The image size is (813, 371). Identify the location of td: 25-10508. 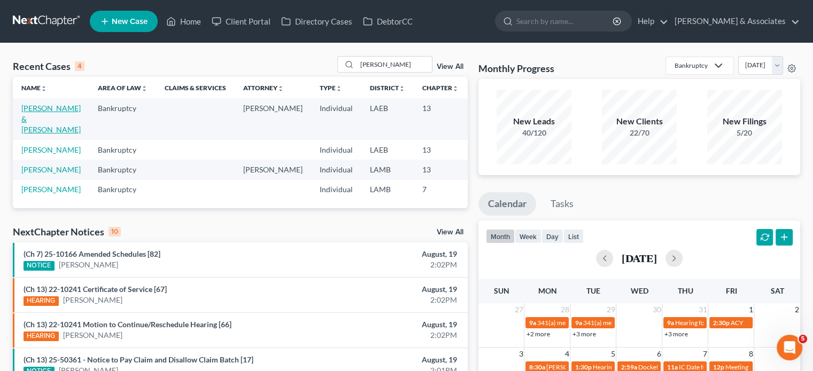
(493, 119).